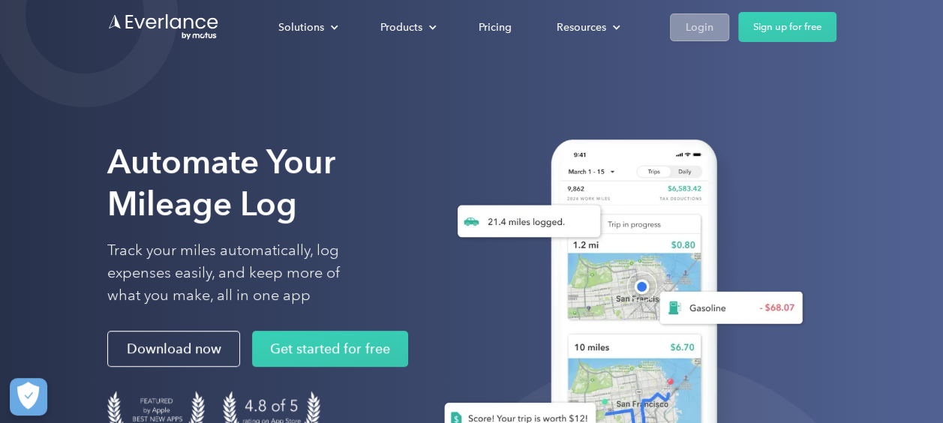 This screenshot has height=423, width=943. Describe the element at coordinates (495, 27) in the screenshot. I see `a: Pricing` at that location.